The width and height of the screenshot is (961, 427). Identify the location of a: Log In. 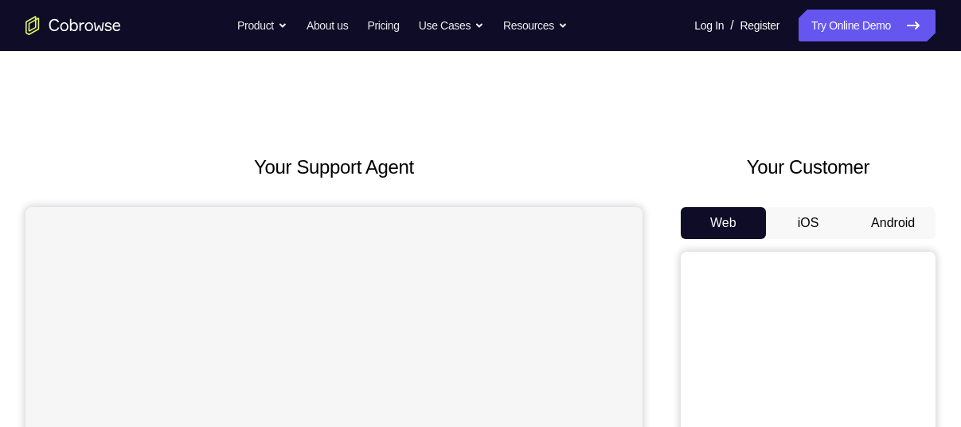
(708, 25).